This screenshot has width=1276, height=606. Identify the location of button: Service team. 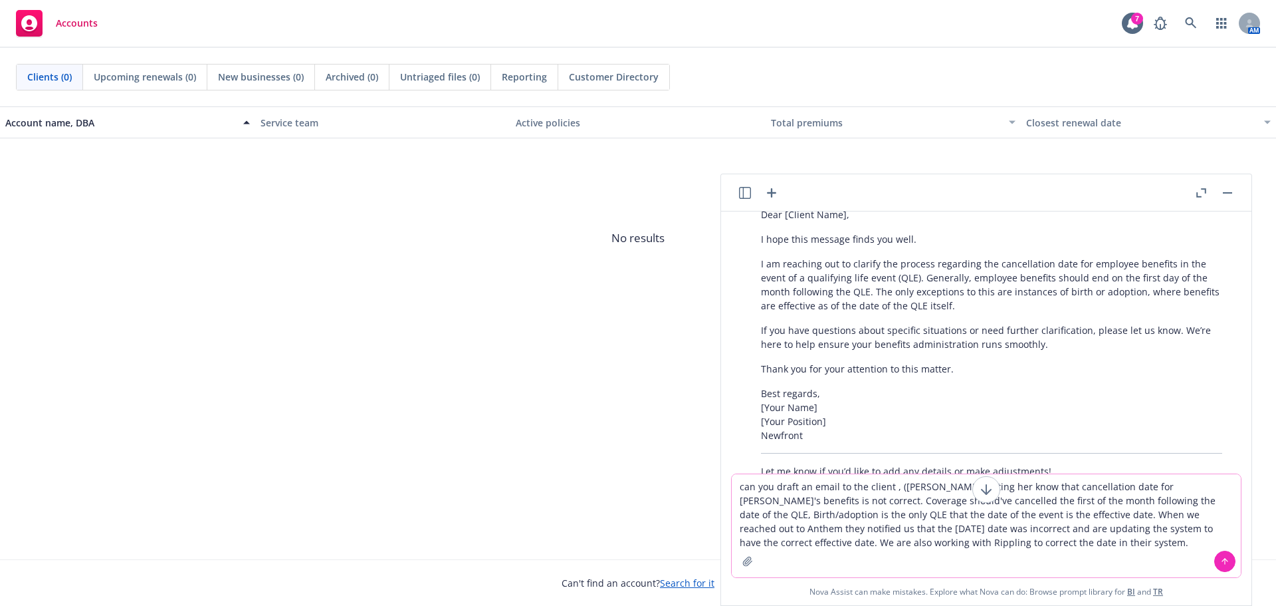
(383, 122).